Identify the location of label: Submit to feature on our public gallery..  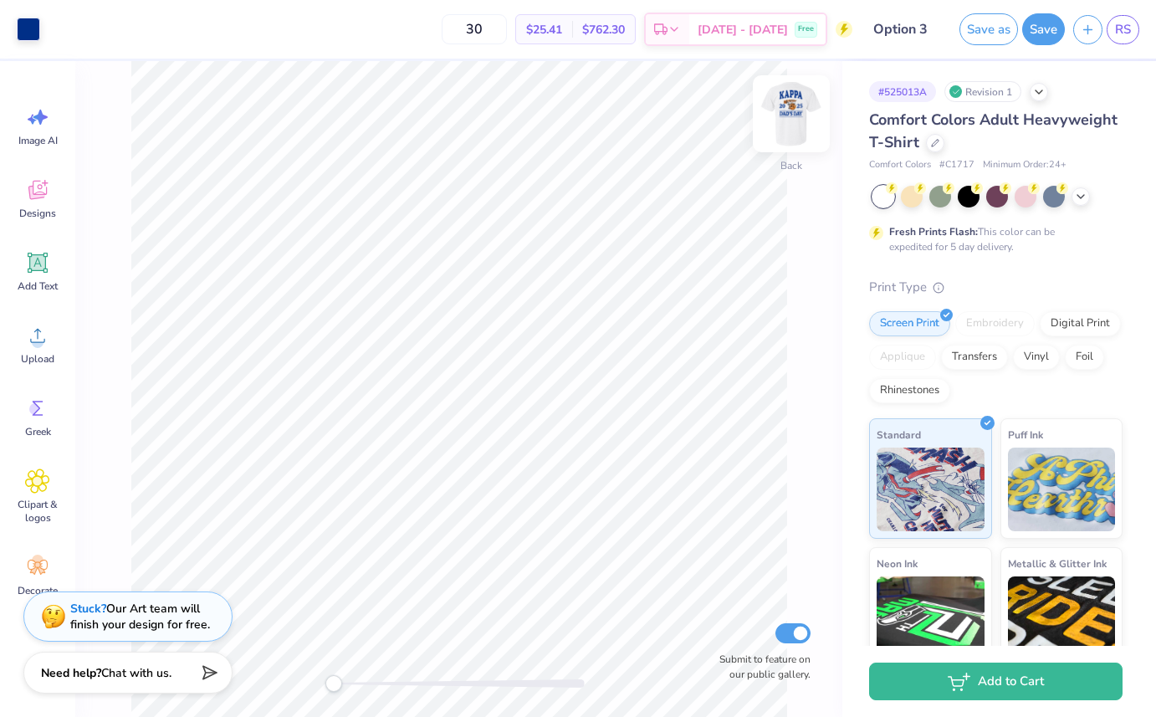
(760, 667).